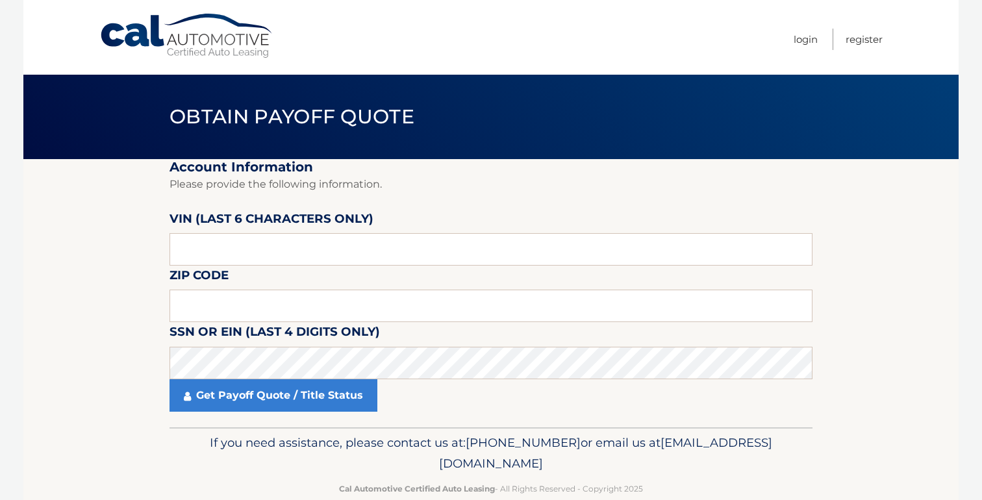  Describe the element at coordinates (491, 184) in the screenshot. I see `p: Please provide the following information.` at that location.